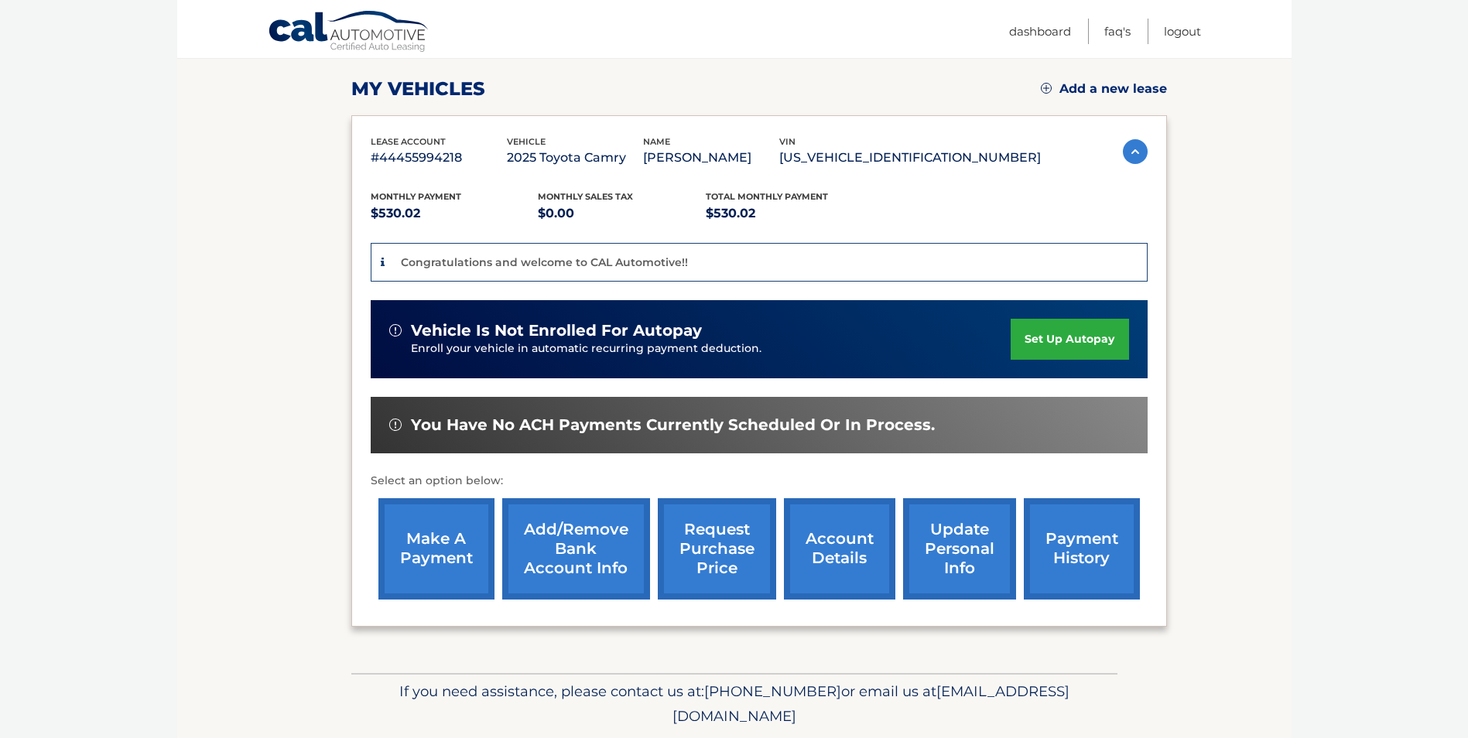 The height and width of the screenshot is (738, 1468). I want to click on p: 2025 Toyota Camry, so click(575, 158).